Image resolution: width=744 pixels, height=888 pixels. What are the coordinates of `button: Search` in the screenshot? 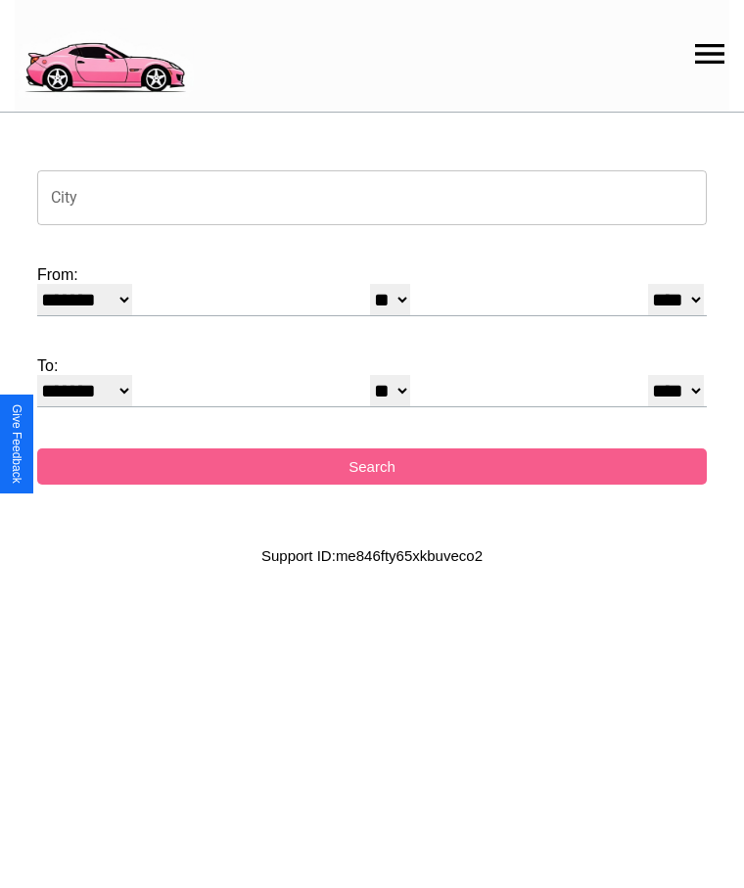 It's located at (372, 466).